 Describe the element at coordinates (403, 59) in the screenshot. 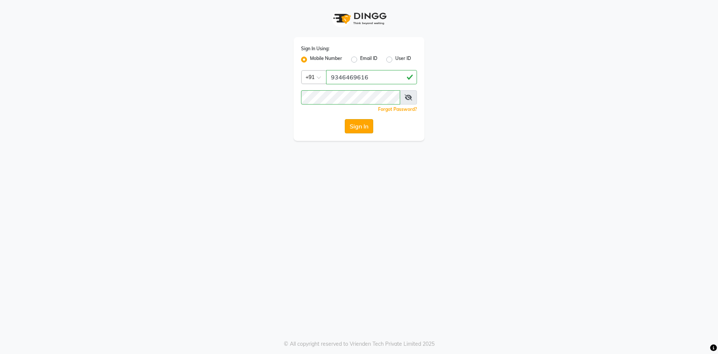

I see `label: User ID` at that location.